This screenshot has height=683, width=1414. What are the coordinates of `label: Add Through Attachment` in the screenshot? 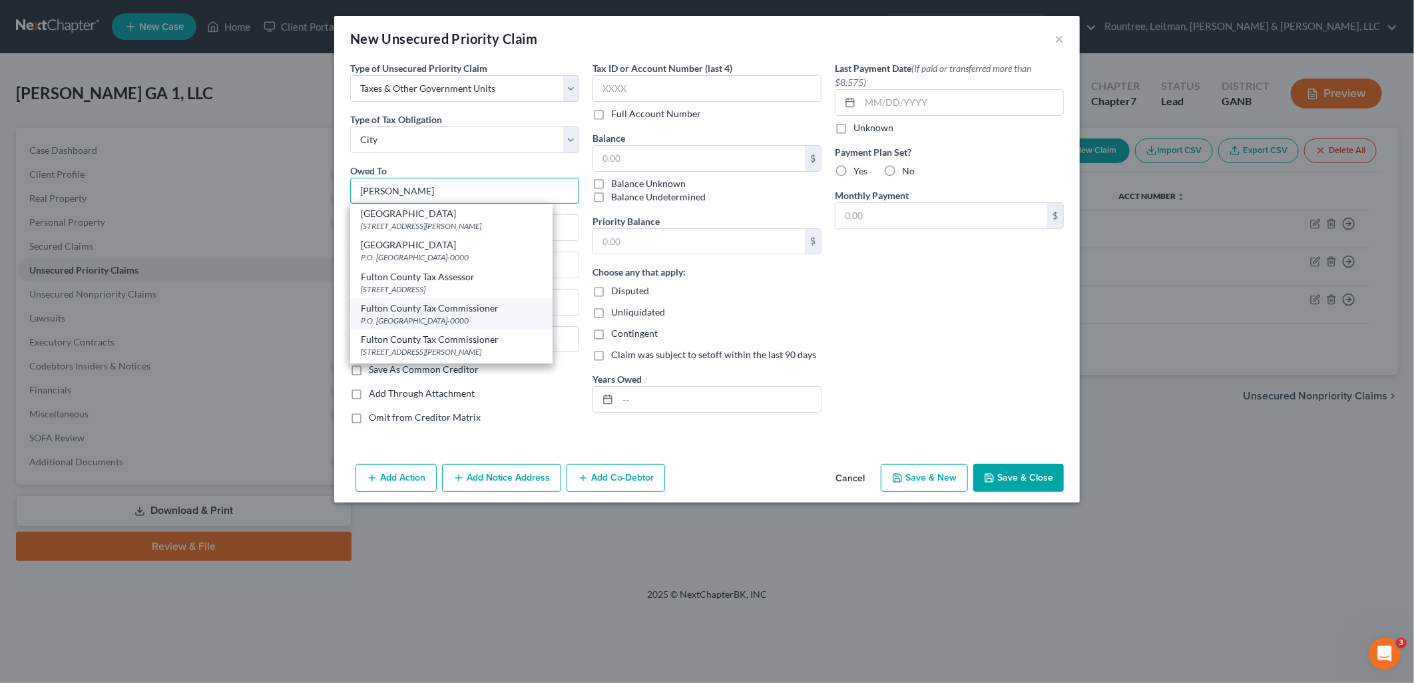 It's located at (421, 393).